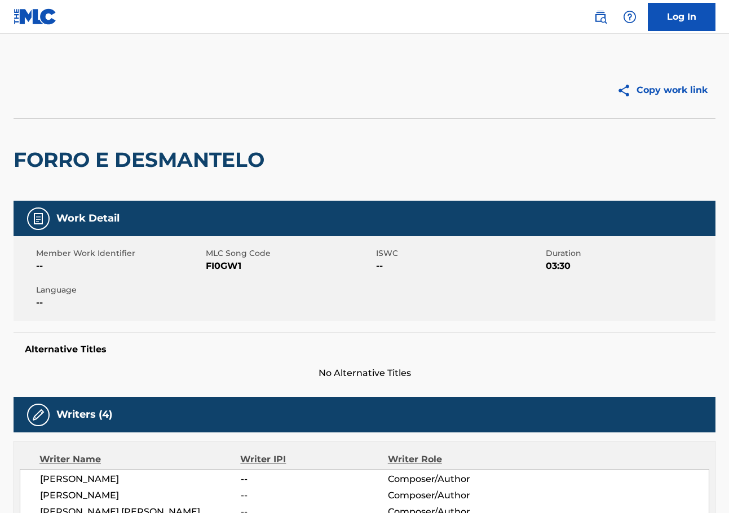  Describe the element at coordinates (460, 253) in the screenshot. I see `span: ISWC` at that location.